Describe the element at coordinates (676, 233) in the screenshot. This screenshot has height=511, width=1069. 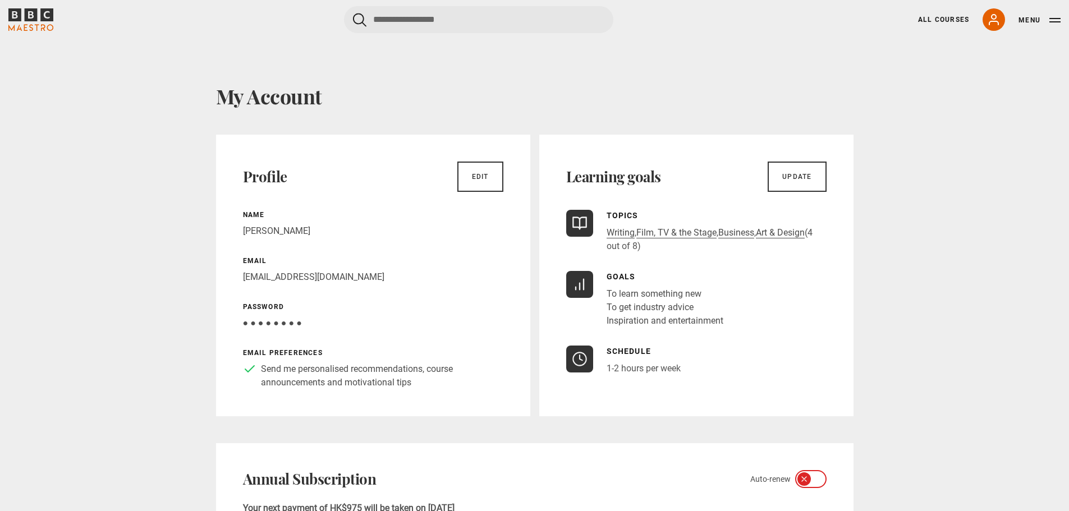
I see `a: Film, TV & the Stage` at that location.